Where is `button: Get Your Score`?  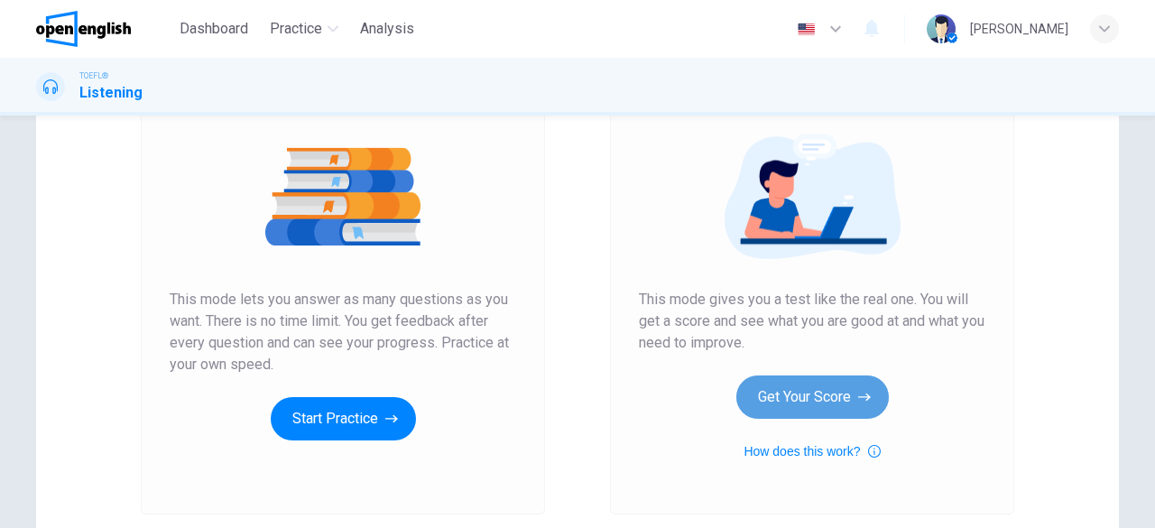 button: Get Your Score is located at coordinates (812, 397).